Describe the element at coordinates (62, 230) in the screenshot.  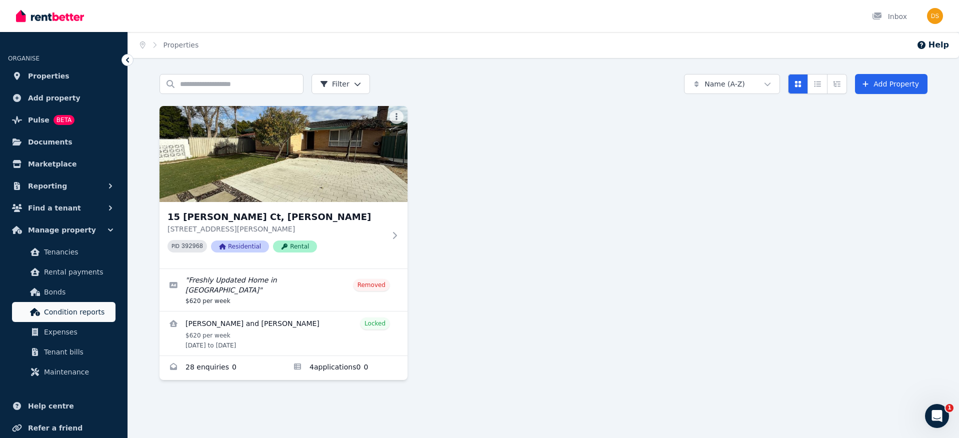
I see `span: Manage property` at that location.